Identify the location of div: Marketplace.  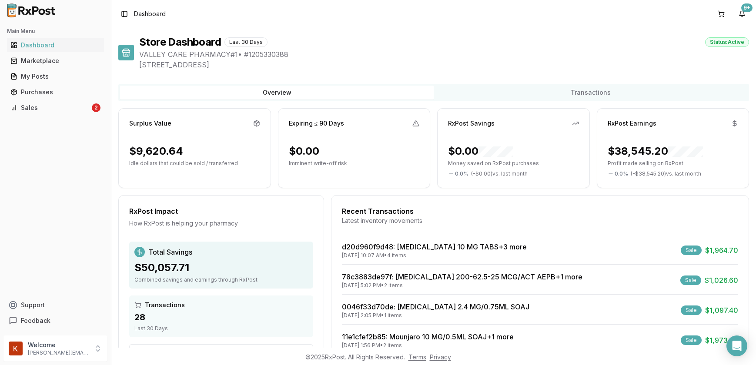
(55, 61).